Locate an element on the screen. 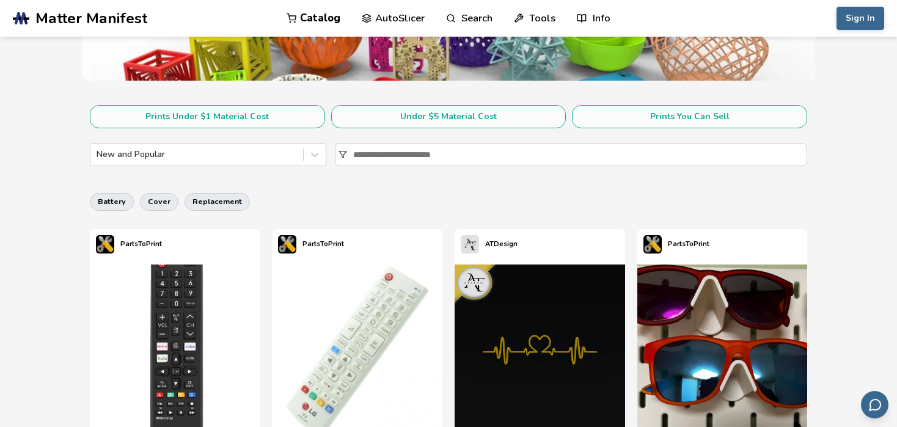  span: Matter Manifest is located at coordinates (91, 18).